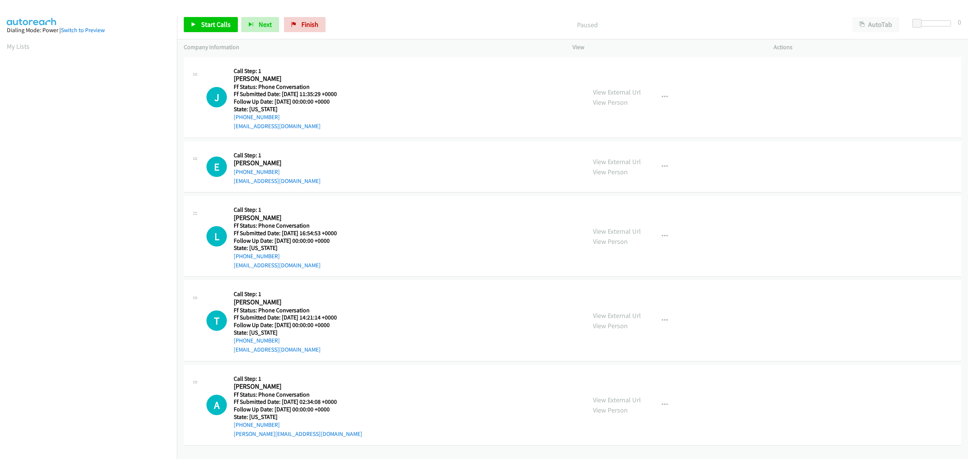 The image size is (968, 459). I want to click on h1: A, so click(217, 405).